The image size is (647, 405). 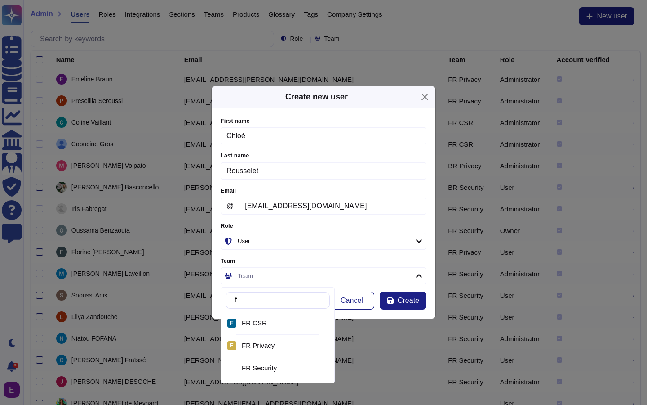 What do you see at coordinates (324, 121) in the screenshot?
I see `label: First name` at bounding box center [324, 121].